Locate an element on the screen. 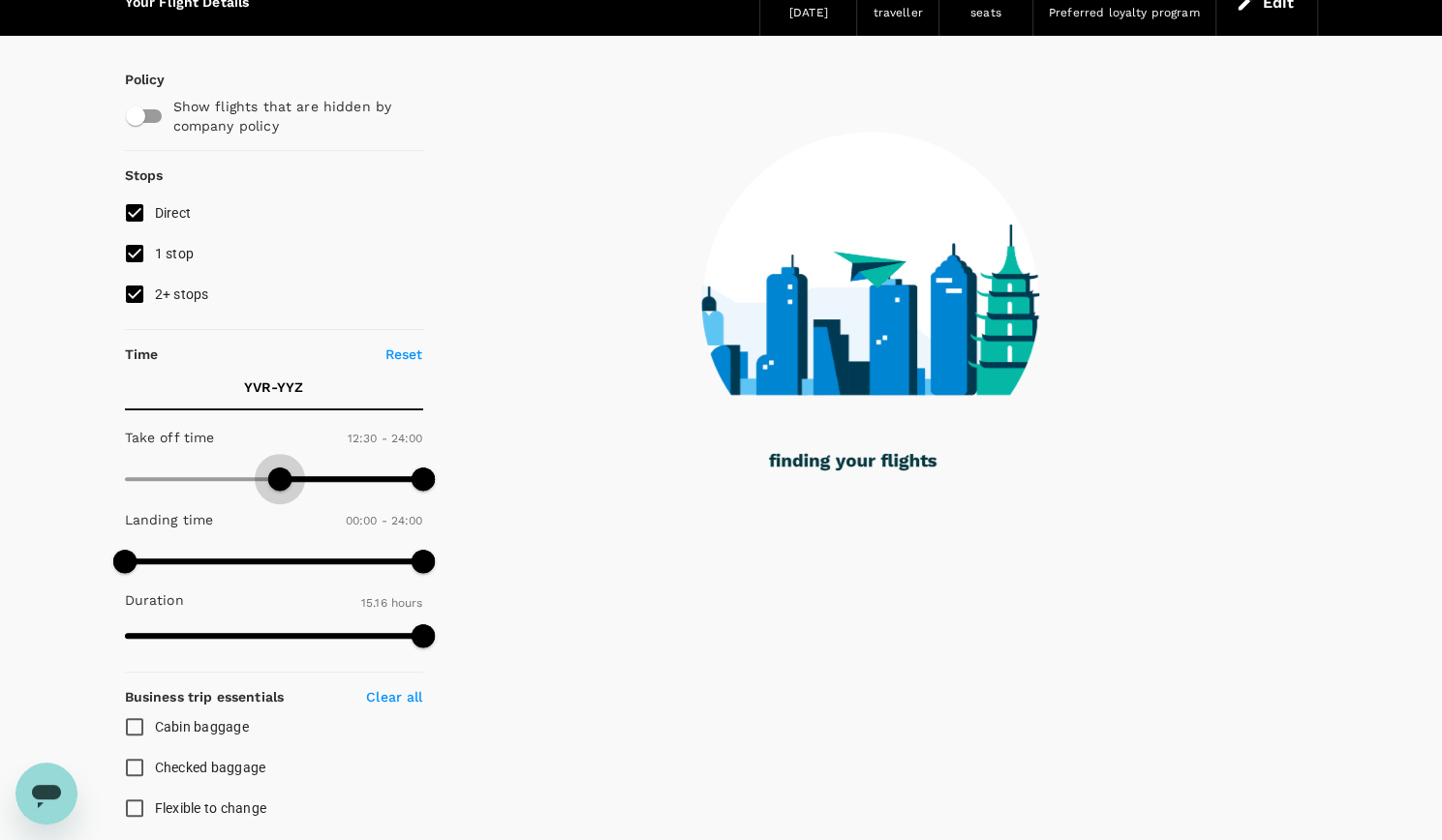 The width and height of the screenshot is (1442, 840). p: Policy is located at coordinates (134, 80).